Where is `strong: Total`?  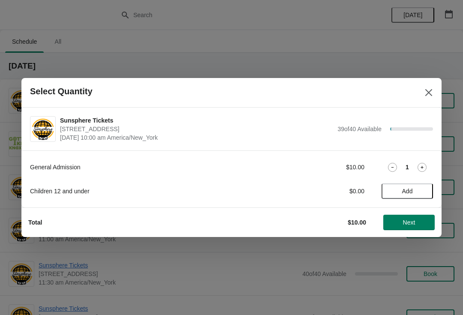 strong: Total is located at coordinates (35, 223).